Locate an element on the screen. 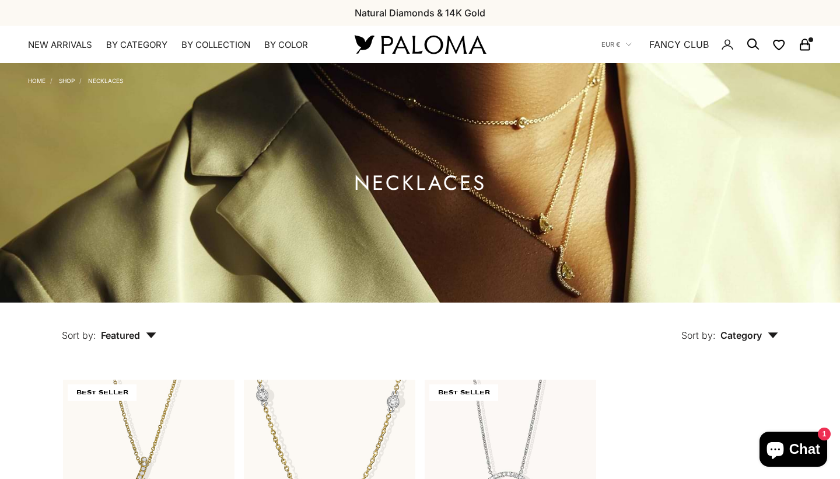  a: Shop is located at coordinates (67, 81).